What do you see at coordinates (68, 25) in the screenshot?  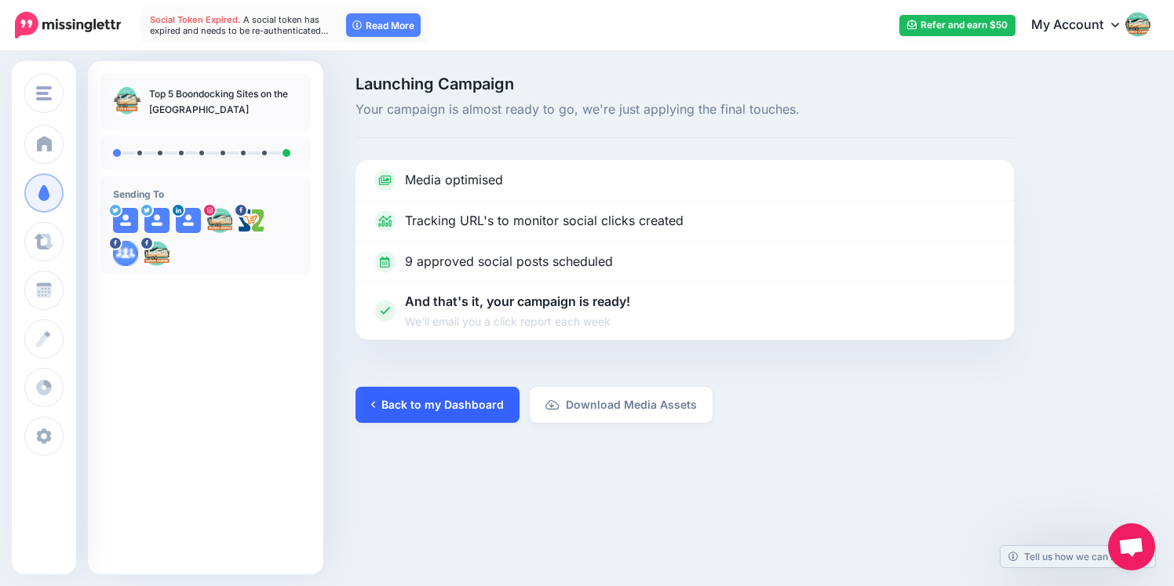 I see `img: Missinglettr` at bounding box center [68, 25].